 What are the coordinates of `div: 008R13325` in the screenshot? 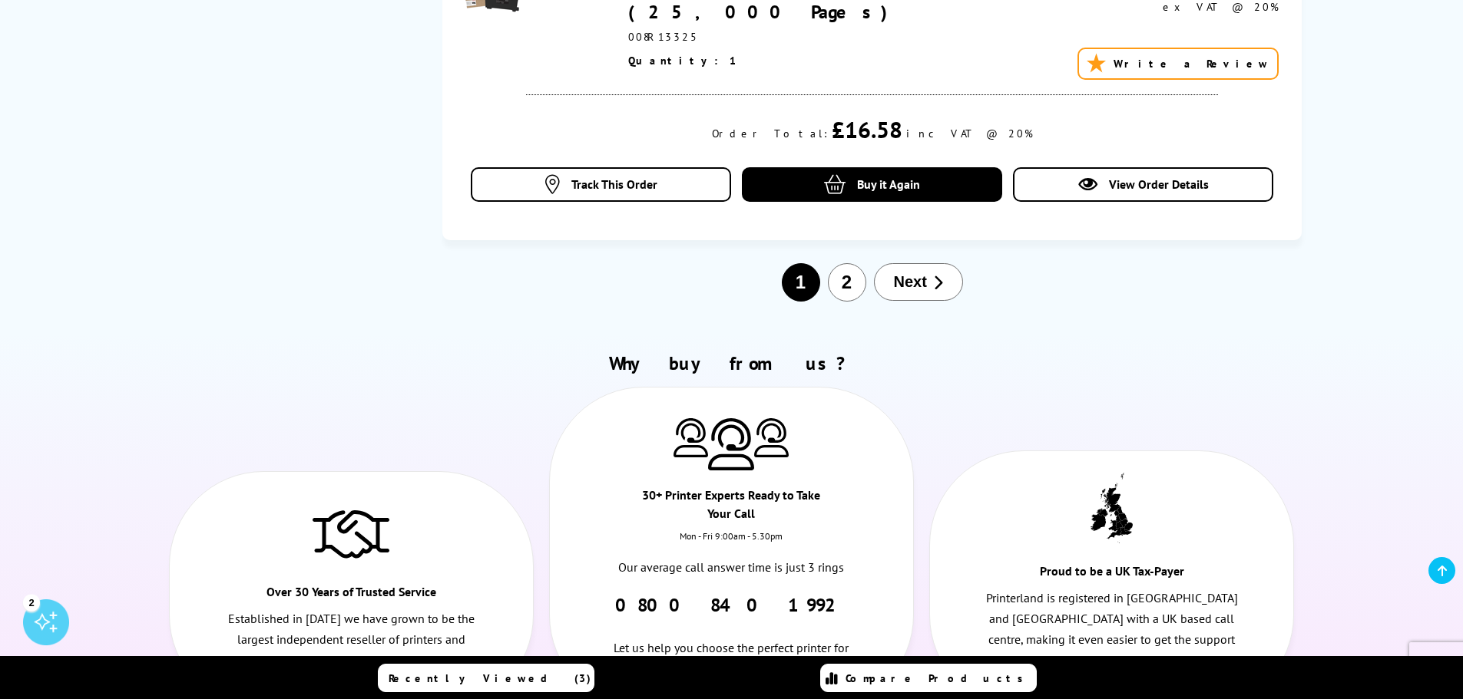 It's located at (855, 37).